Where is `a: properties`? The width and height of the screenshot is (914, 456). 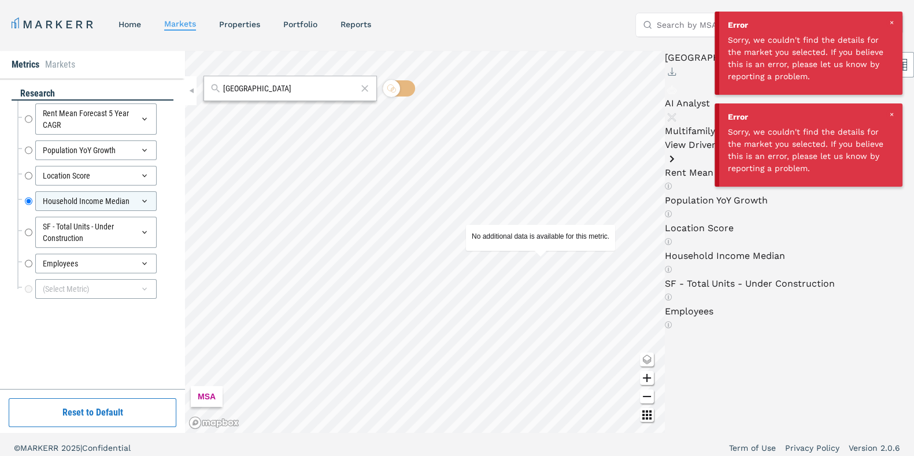
a: properties is located at coordinates (239, 24).